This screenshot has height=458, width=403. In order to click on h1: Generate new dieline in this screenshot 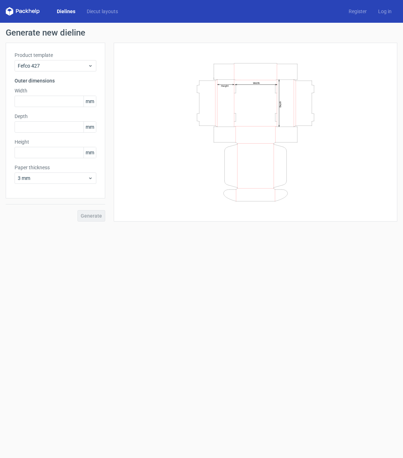, I will do `click(202, 33)`.